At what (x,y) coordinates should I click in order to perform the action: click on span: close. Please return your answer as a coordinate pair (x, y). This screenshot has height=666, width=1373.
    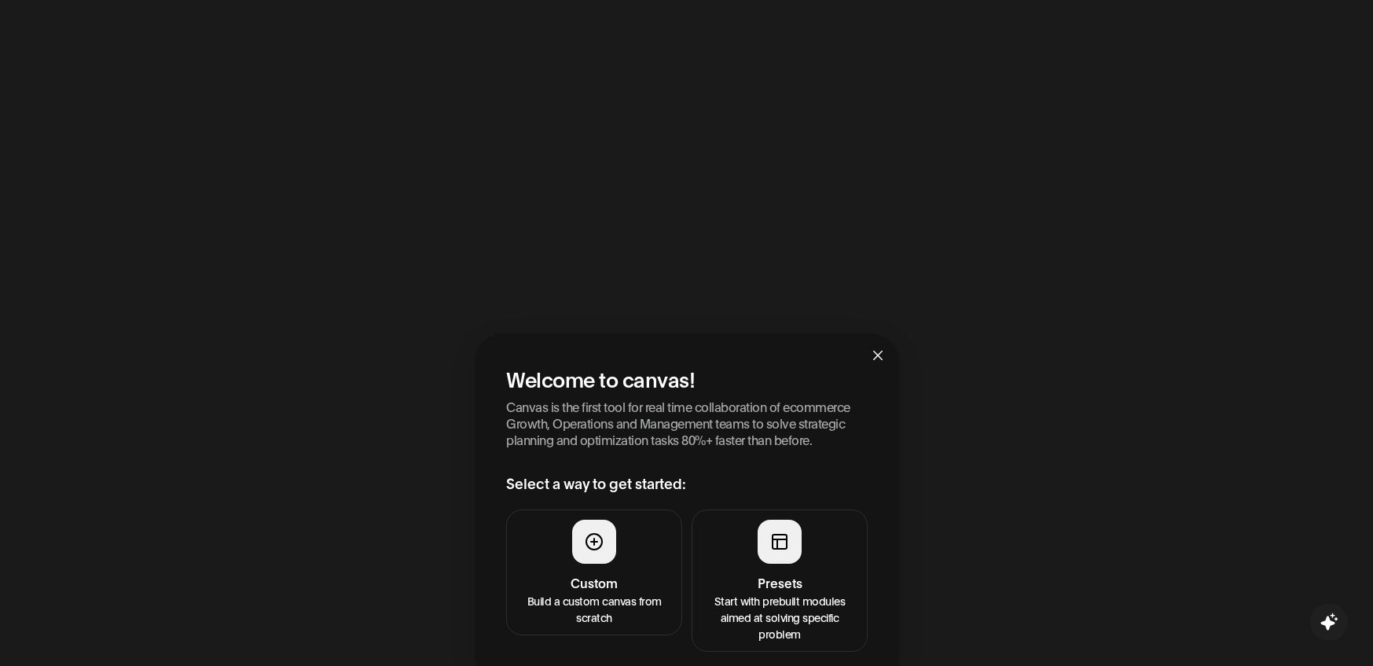
    Looking at the image, I should click on (878, 355).